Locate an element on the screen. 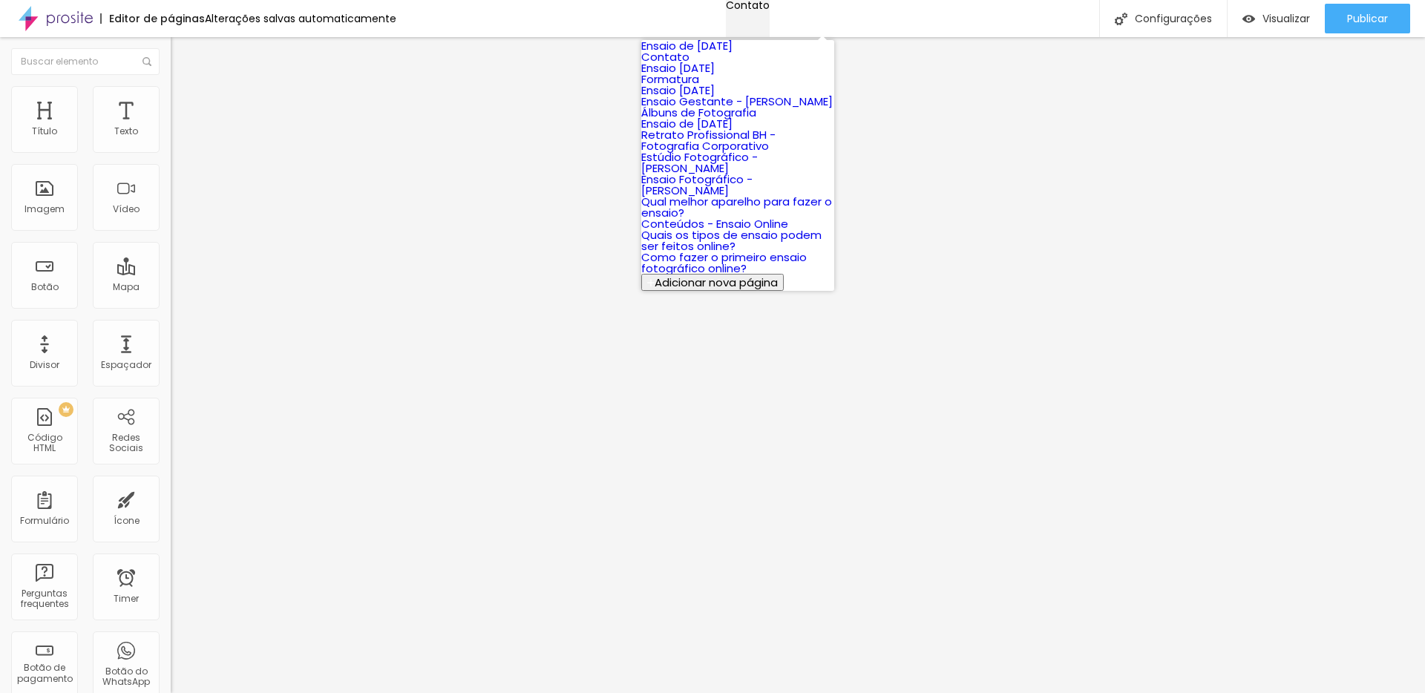 Image resolution: width=1425 pixels, height=693 pixels. input: Buscar elemento is located at coordinates (85, 62).